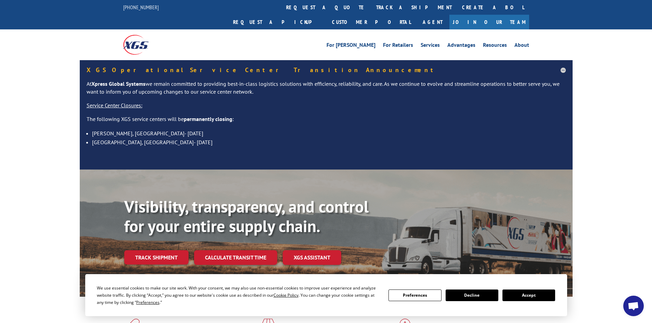  Describe the element at coordinates (156, 258) in the screenshot. I see `a: Track shipment` at that location.